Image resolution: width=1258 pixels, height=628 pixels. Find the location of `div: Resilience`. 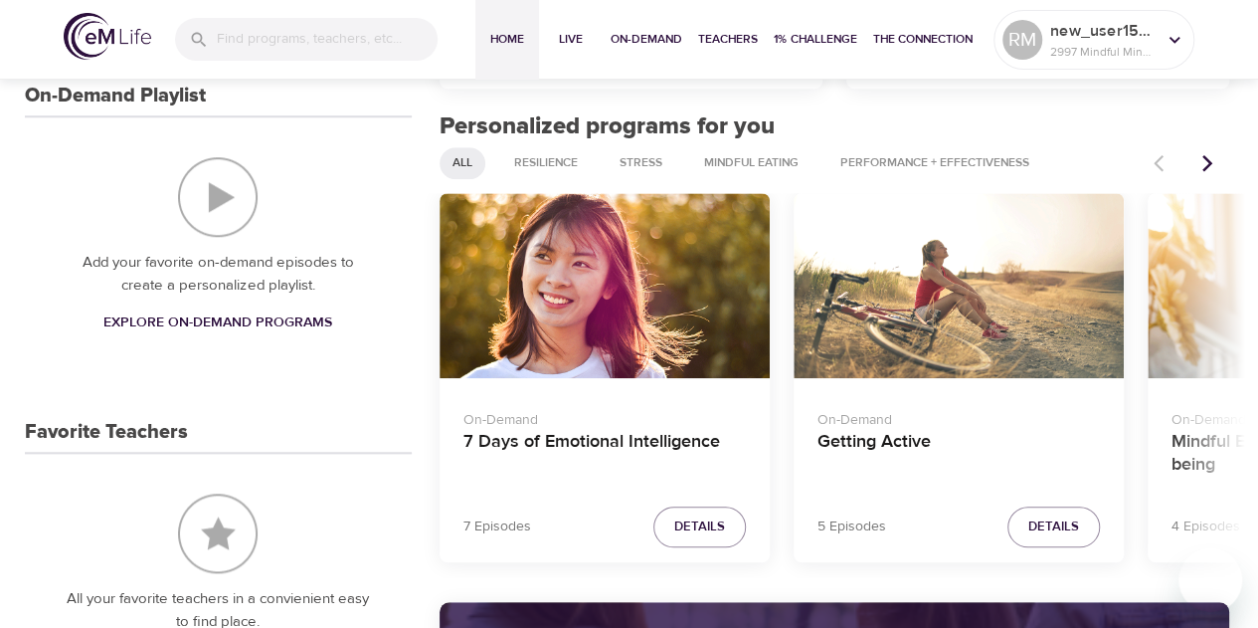

div: Resilience is located at coordinates (546, 163).